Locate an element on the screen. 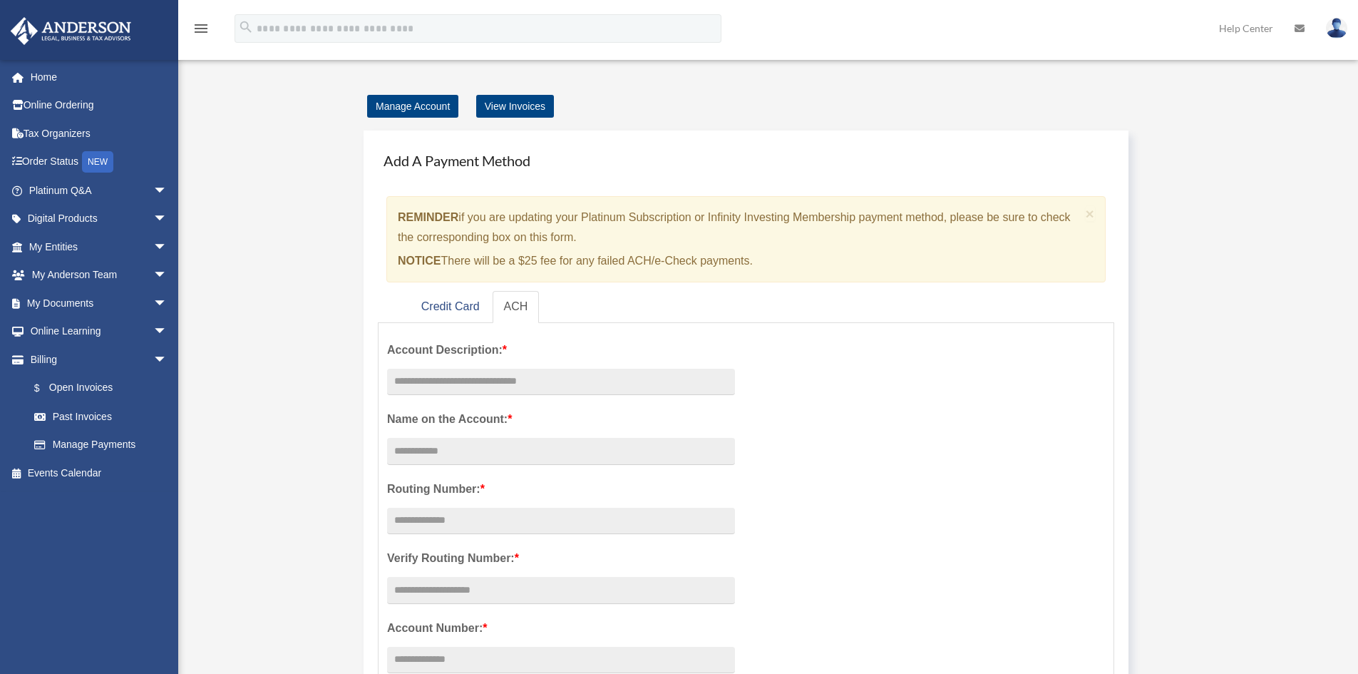 This screenshot has height=674, width=1358. a: Online Learningarrow_drop_down is located at coordinates (99, 331).